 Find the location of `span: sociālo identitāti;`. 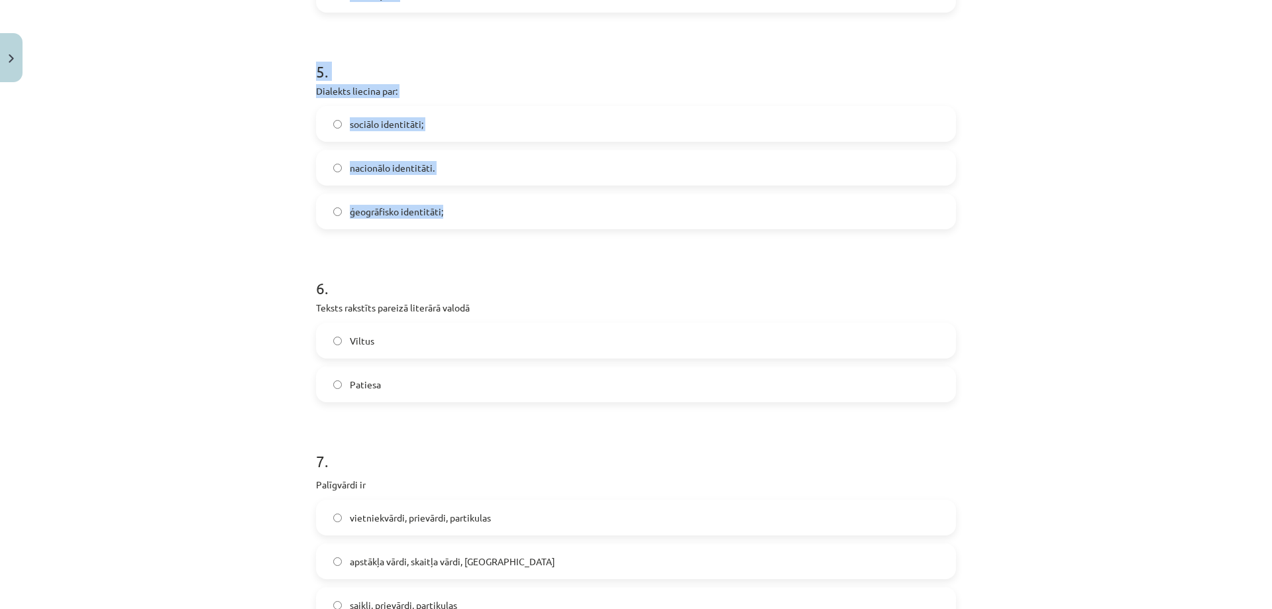

span: sociālo identitāti; is located at coordinates (386, 124).